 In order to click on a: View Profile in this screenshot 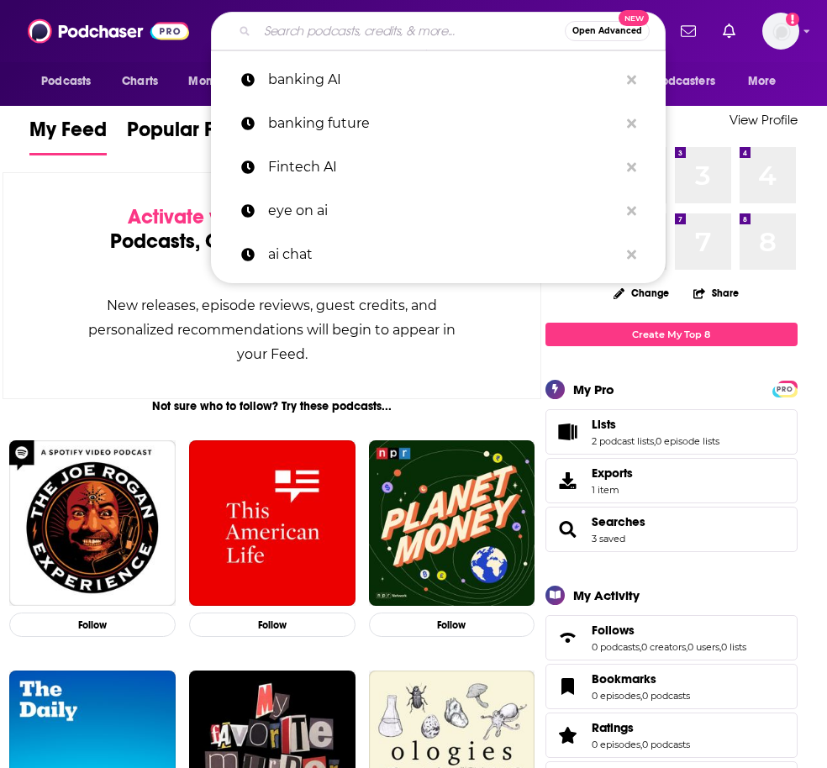, I will do `click(763, 119)`.